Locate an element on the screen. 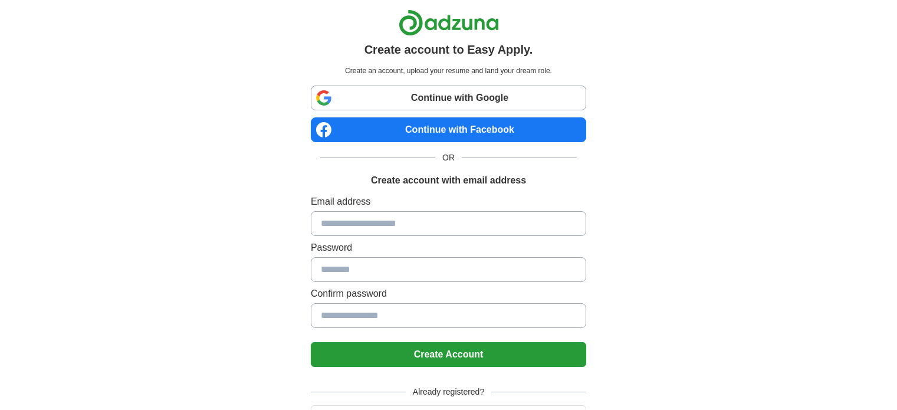 The height and width of the screenshot is (410, 897). label: Password is located at coordinates (448, 248).